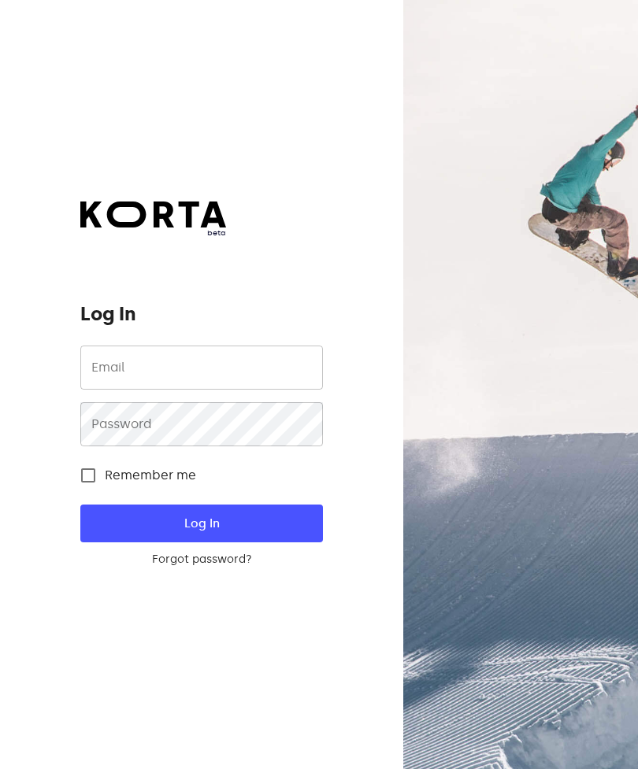 The height and width of the screenshot is (769, 638). What do you see at coordinates (201, 560) in the screenshot?
I see `a: Forgot password?` at bounding box center [201, 560].